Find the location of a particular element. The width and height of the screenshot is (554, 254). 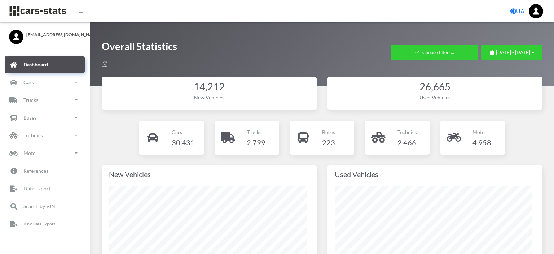

a: Raw Data Export is located at coordinates (45, 224).